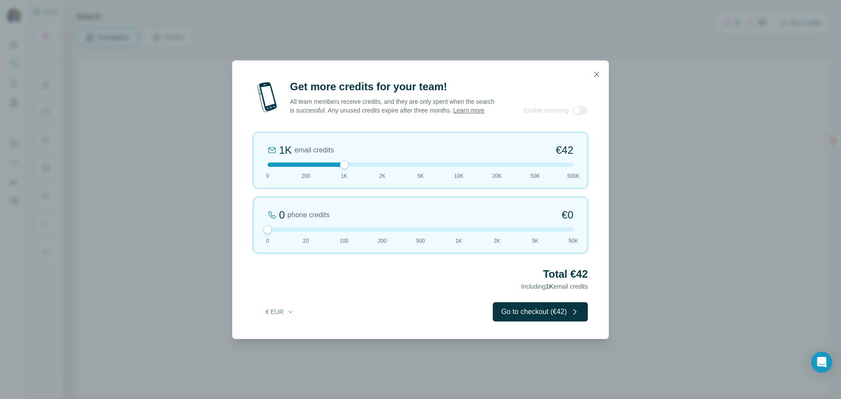 Image resolution: width=841 pixels, height=399 pixels. Describe the element at coordinates (344, 241) in the screenshot. I see `span: 100` at that location.